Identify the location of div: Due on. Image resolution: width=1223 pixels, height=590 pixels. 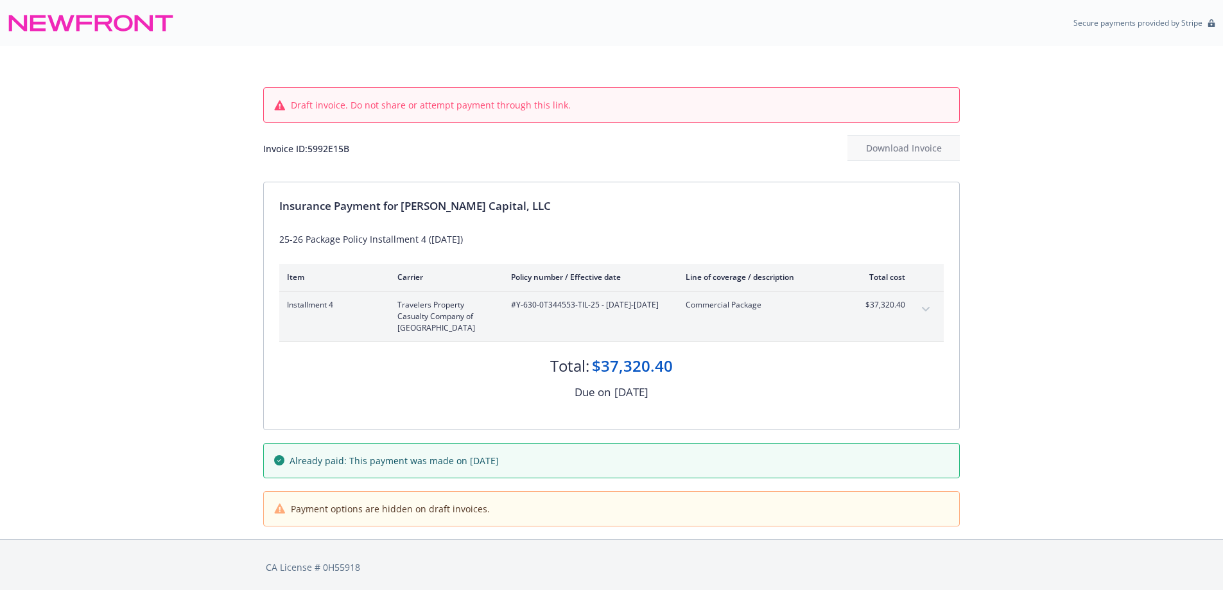
(593, 392).